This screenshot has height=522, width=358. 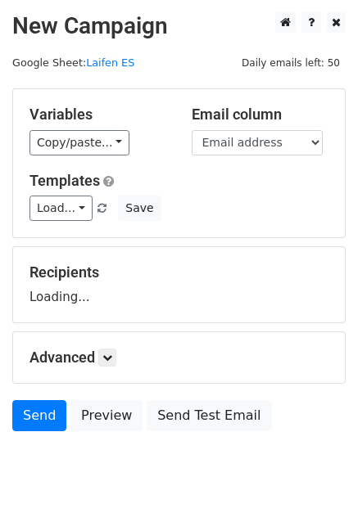 What do you see at coordinates (39, 416) in the screenshot?
I see `a: Send` at bounding box center [39, 416].